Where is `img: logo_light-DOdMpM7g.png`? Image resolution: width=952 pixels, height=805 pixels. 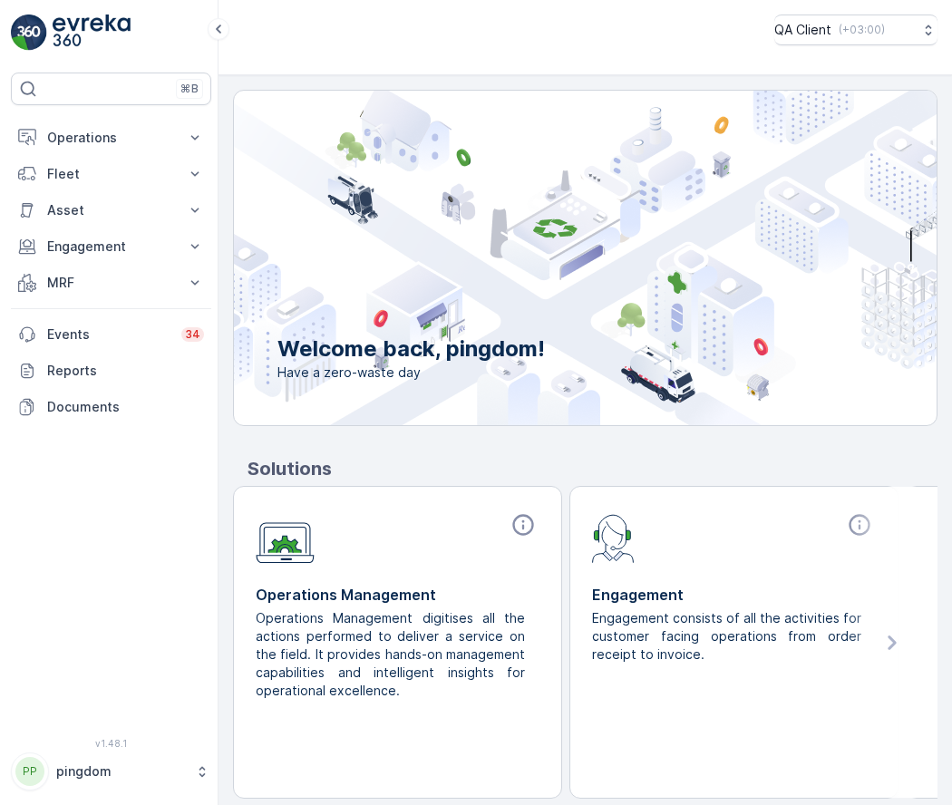
img: logo_light-DOdMpM7g.png is located at coordinates (92, 33).